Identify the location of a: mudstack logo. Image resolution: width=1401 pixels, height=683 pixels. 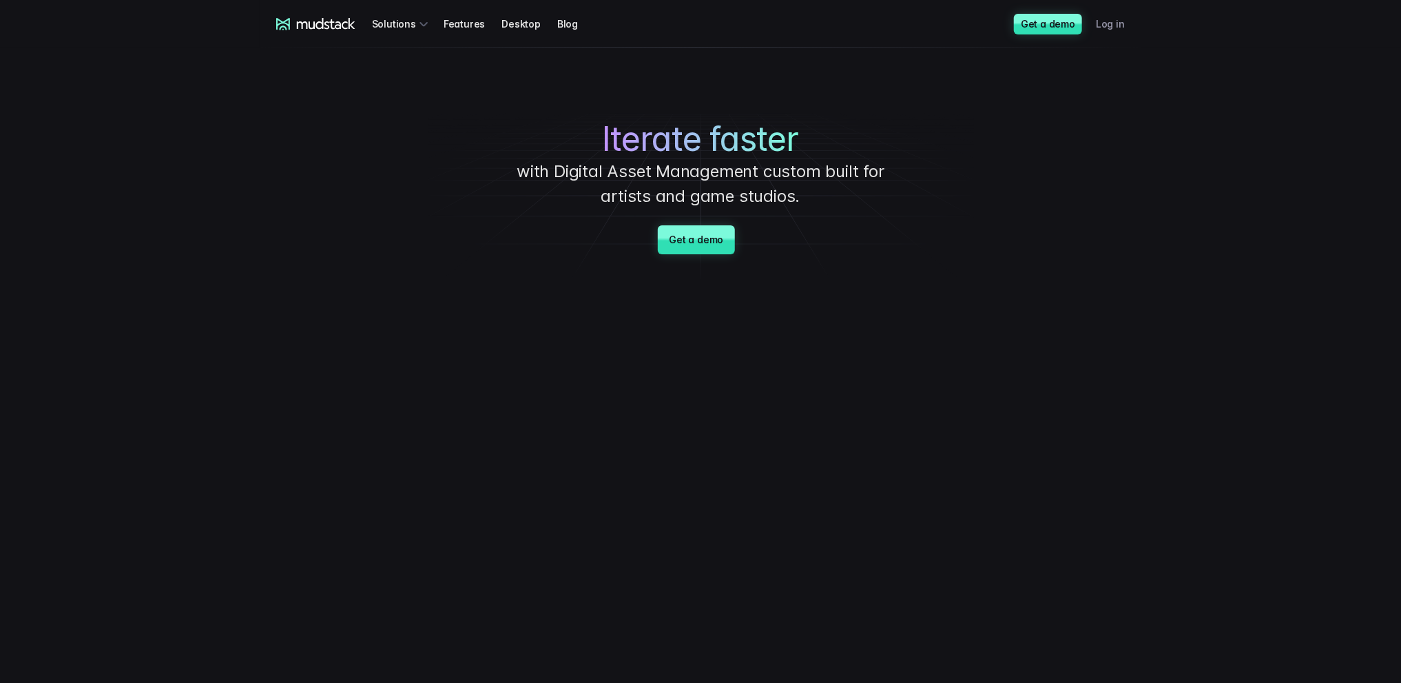
(315, 24).